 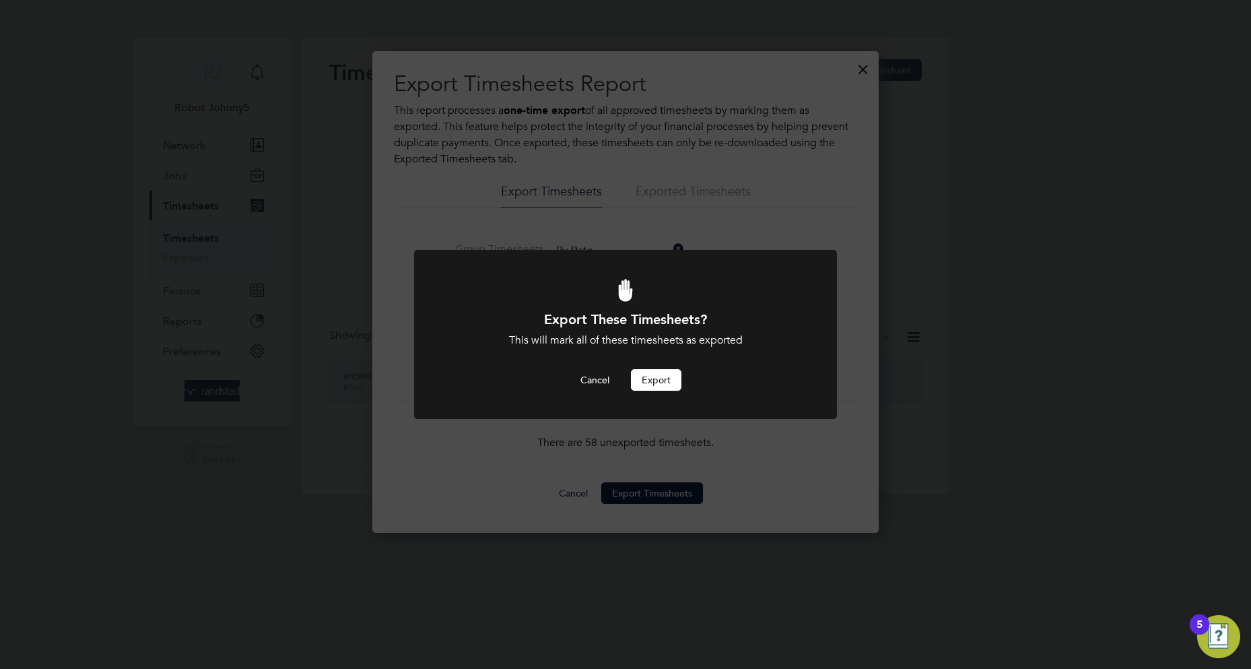 What do you see at coordinates (625, 340) in the screenshot?
I see `div: This will mark all of these timesheets as exported` at bounding box center [625, 340].